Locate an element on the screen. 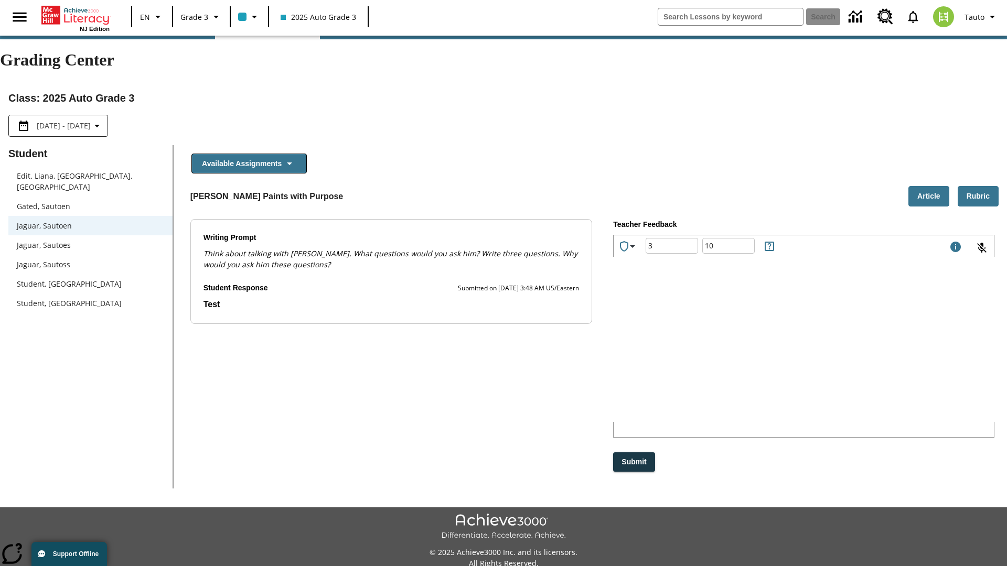 The image size is (1007, 566). p: Writing Prompt is located at coordinates (391, 238).